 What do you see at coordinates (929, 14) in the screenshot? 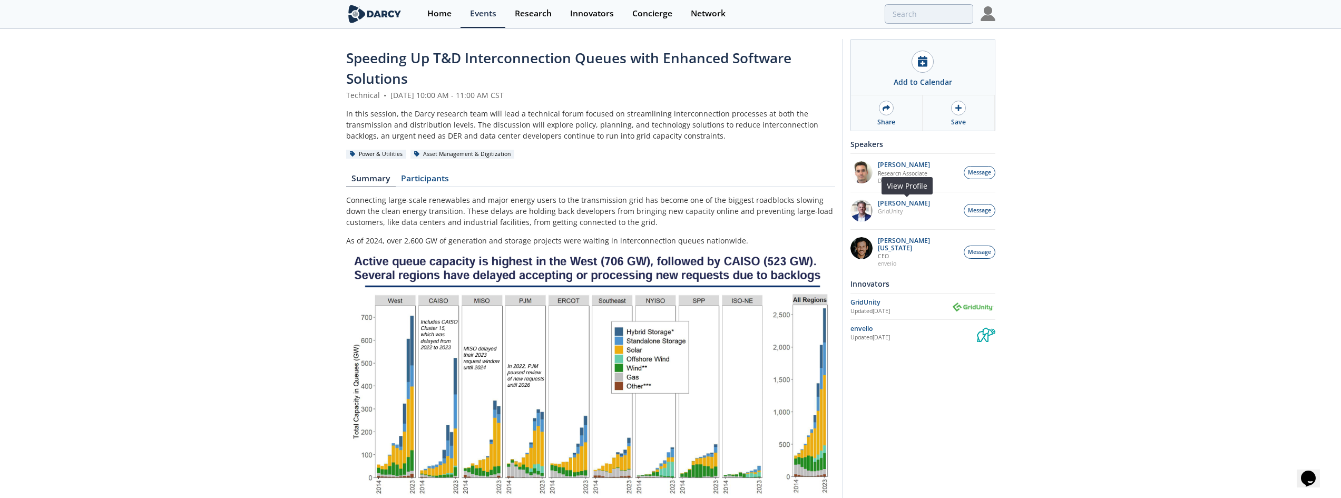
I see `input: Advanced Search` at bounding box center [929, 14].